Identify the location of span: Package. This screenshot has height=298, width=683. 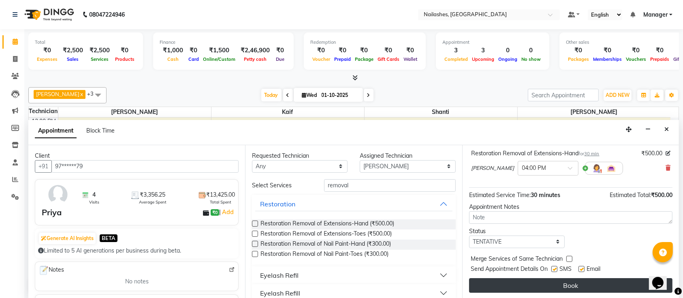
(364, 59).